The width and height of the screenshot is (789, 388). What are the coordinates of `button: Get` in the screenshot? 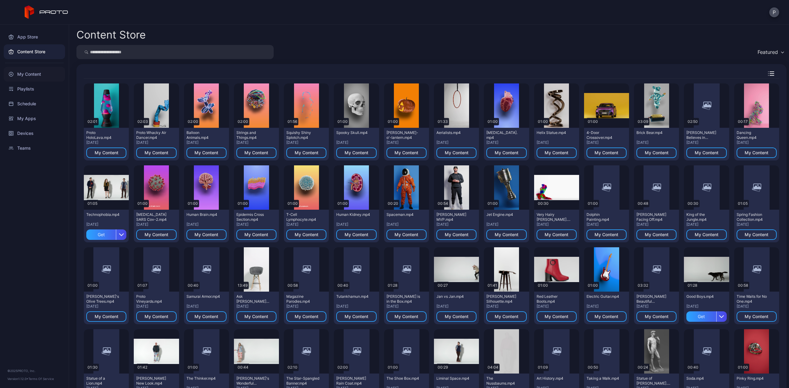 It's located at (706, 317).